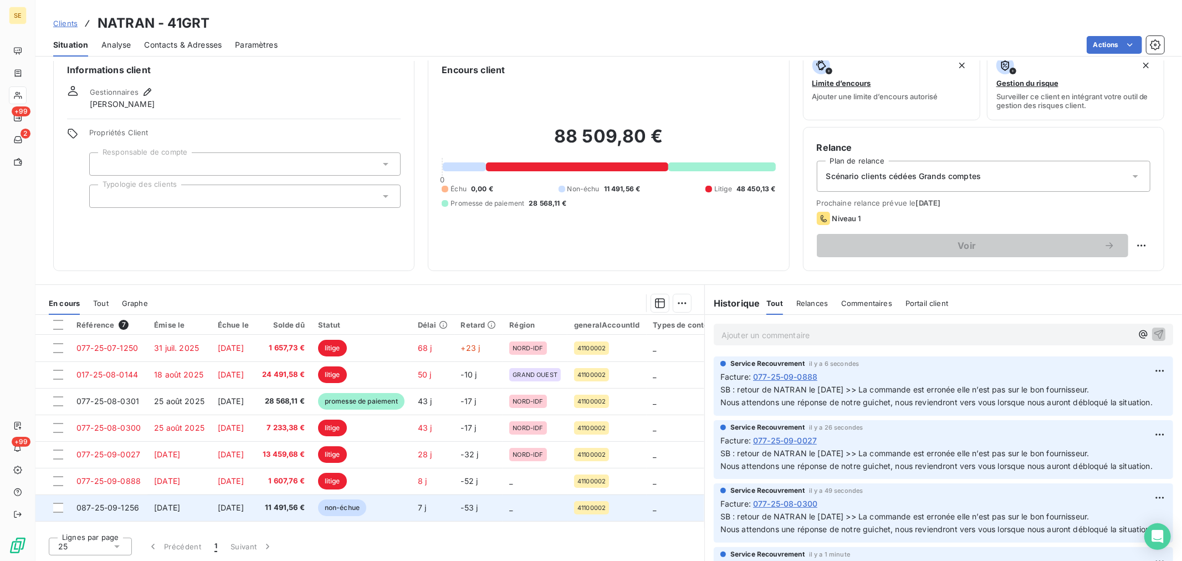  What do you see at coordinates (65, 23) in the screenshot?
I see `a: Clients` at bounding box center [65, 23].